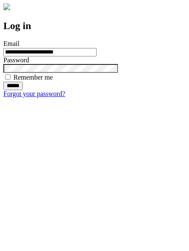 The height and width of the screenshot is (251, 189). I want to click on h2: Log in, so click(95, 26).